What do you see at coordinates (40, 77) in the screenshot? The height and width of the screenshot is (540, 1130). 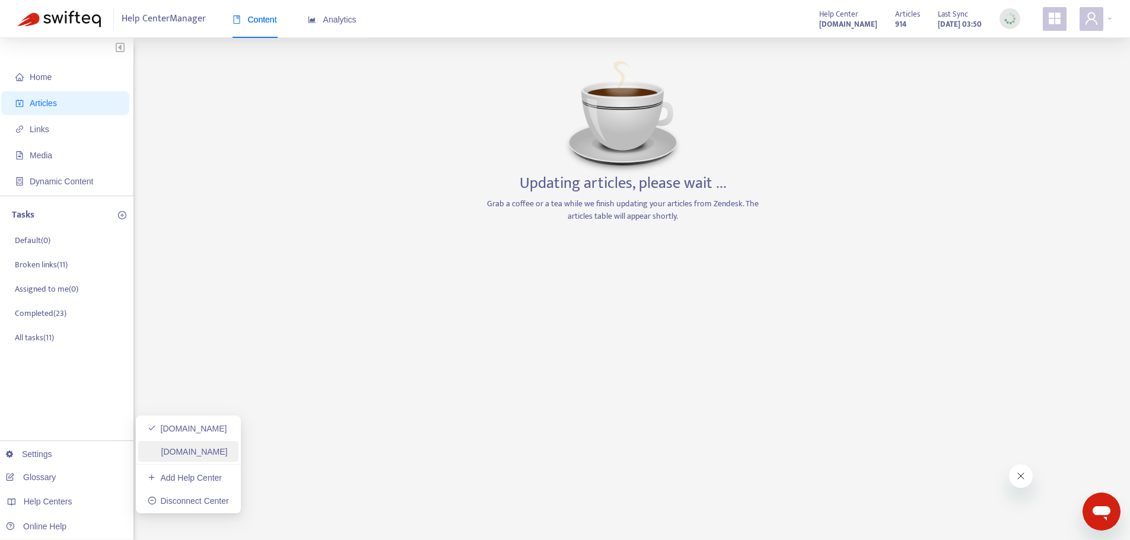 I see `span: Home` at bounding box center [40, 77].